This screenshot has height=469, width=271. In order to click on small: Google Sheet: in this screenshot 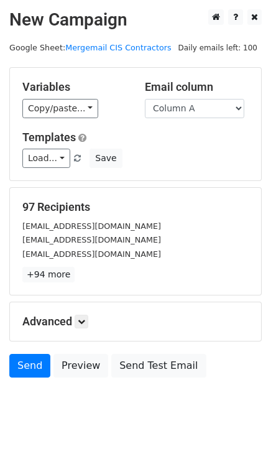, I will do `click(90, 47)`.